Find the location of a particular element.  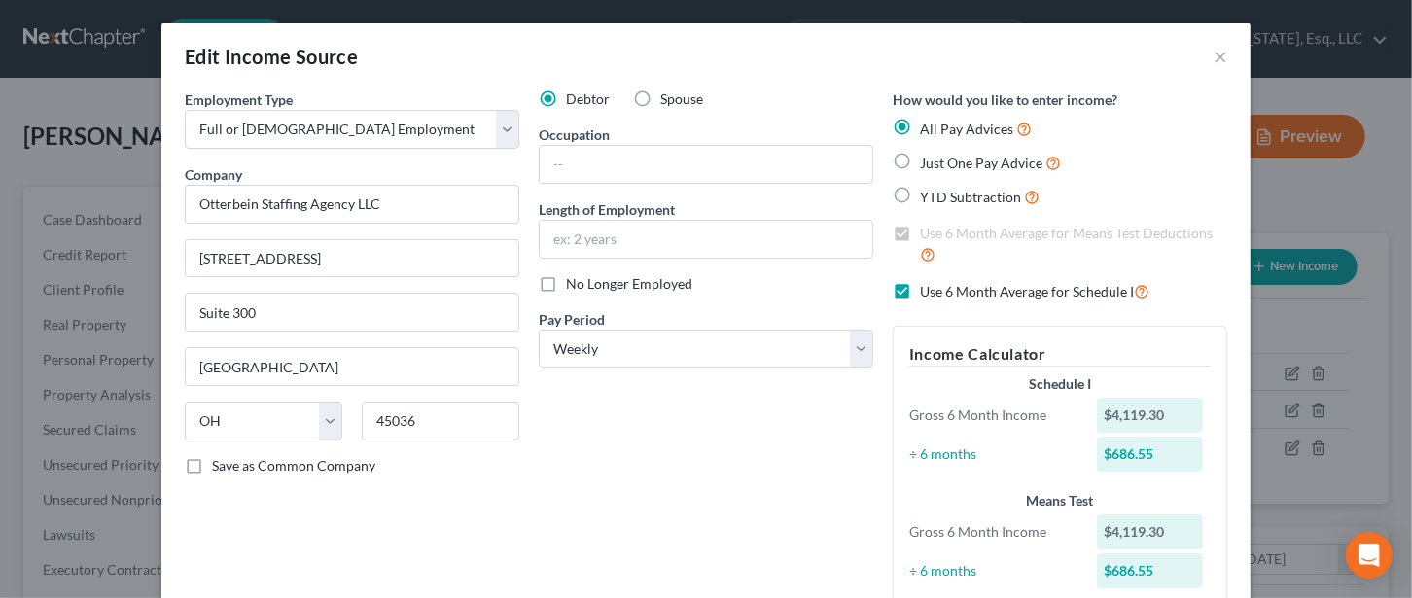

span: Company is located at coordinates (213, 174).